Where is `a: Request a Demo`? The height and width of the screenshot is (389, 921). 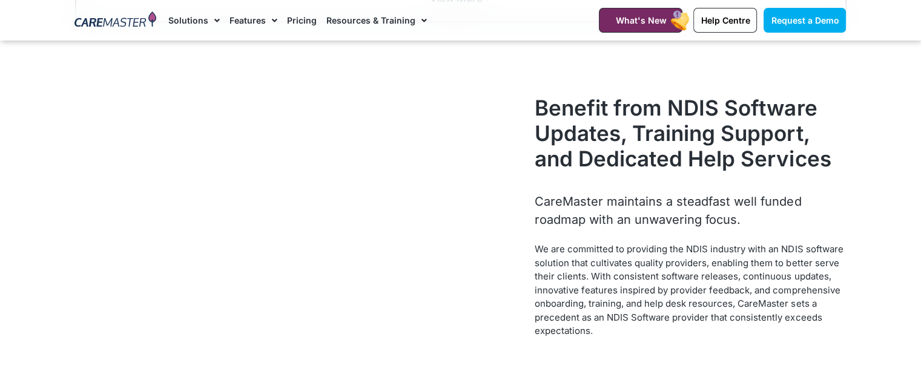 a: Request a Demo is located at coordinates (805, 20).